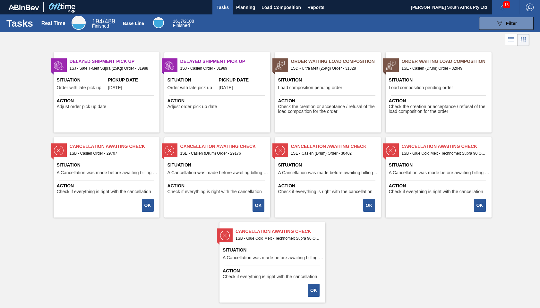  Describe the element at coordinates (369, 205) in the screenshot. I see `div: Complete task: 2248545` at that location.